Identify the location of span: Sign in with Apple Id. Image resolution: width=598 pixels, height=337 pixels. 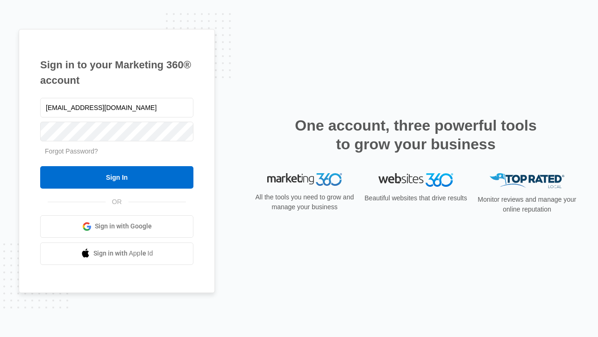
(123, 253).